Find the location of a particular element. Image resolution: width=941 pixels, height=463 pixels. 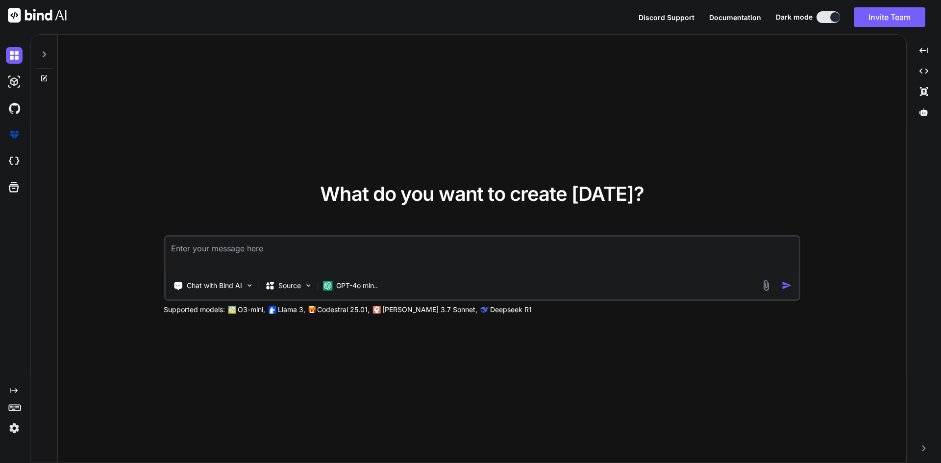

img: Bind AI is located at coordinates (37, 15).